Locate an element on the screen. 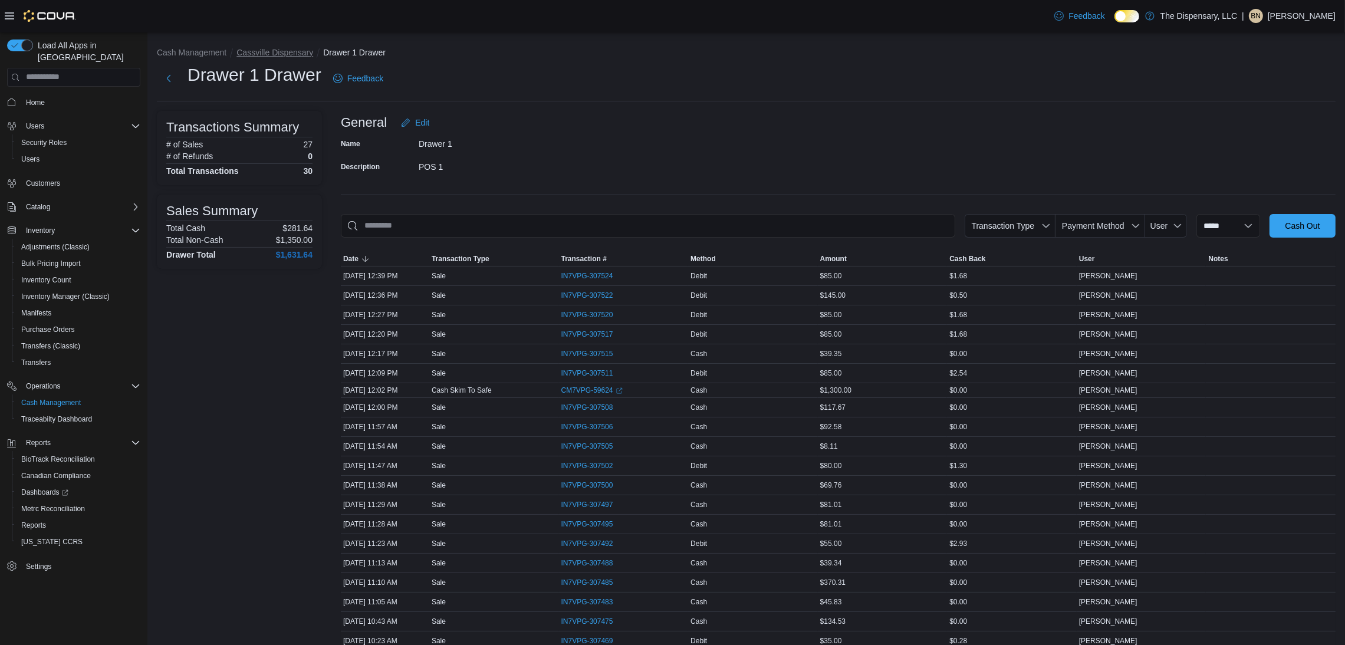 The height and width of the screenshot is (645, 1345). button: Operations is located at coordinates (43, 386).